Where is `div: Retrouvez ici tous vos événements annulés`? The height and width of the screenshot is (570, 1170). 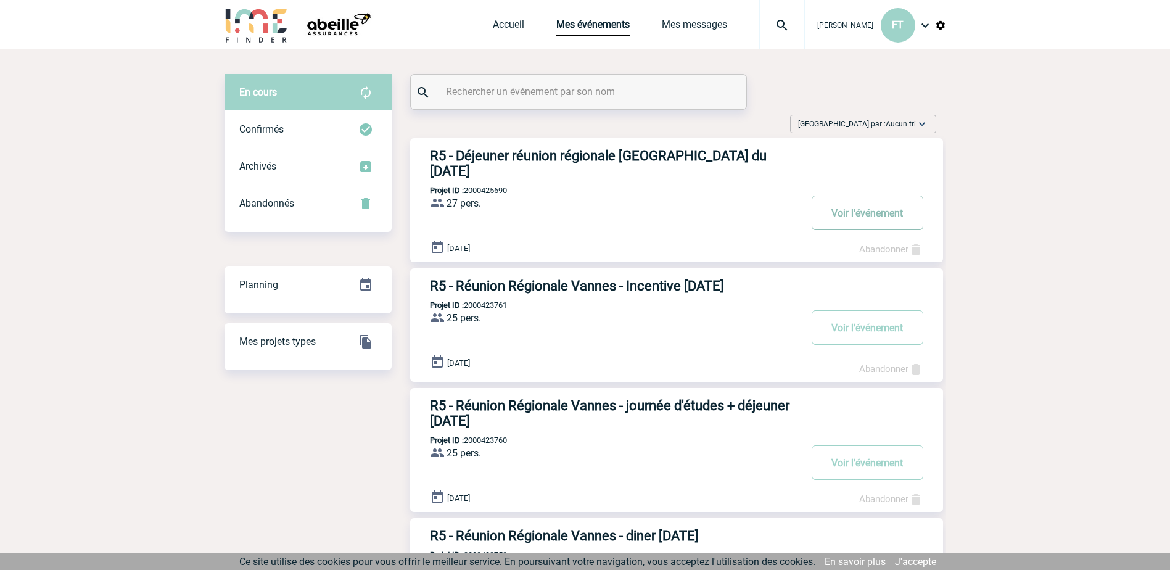
div: Retrouvez ici tous vos événements annulés is located at coordinates (308, 203).